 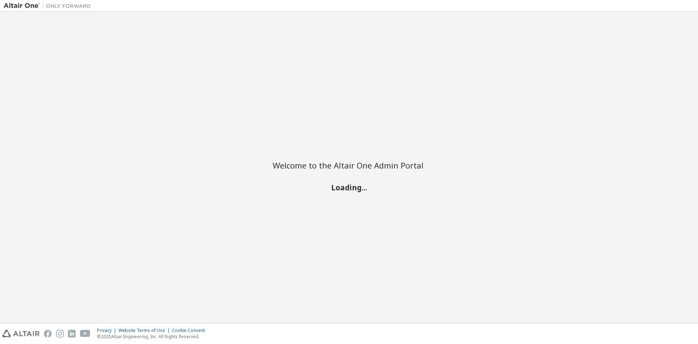 I want to click on img: youtube.svg, so click(x=85, y=333).